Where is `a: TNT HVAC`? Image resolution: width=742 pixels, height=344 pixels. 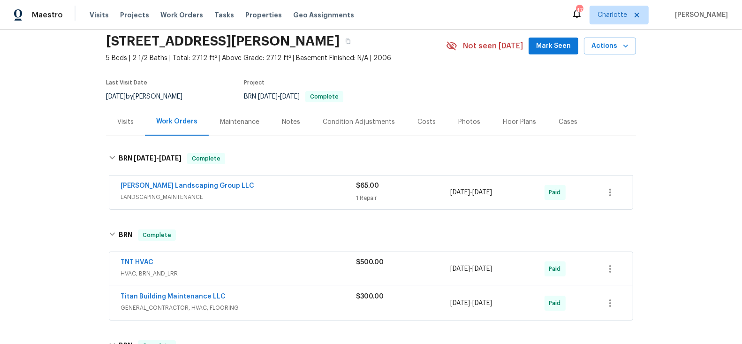 a: TNT HVAC is located at coordinates (137, 262).